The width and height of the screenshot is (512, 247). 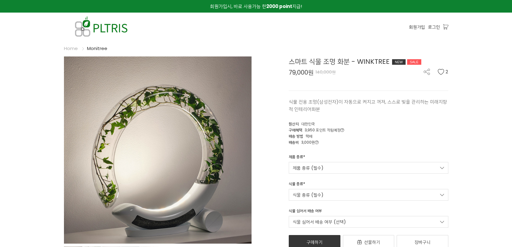 What do you see at coordinates (372, 242) in the screenshot?
I see `span: 선물하기` at bounding box center [372, 242].